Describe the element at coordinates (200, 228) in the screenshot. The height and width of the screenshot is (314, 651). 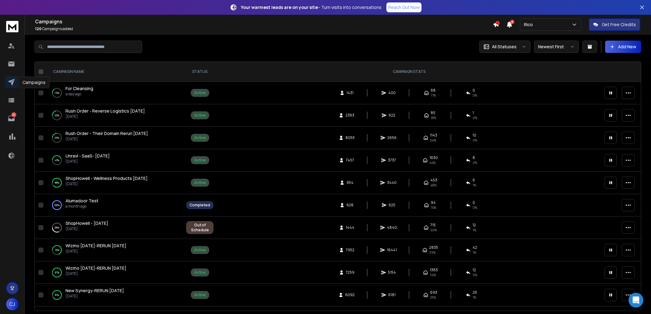
I see `div: Out of Schedule` at that location.